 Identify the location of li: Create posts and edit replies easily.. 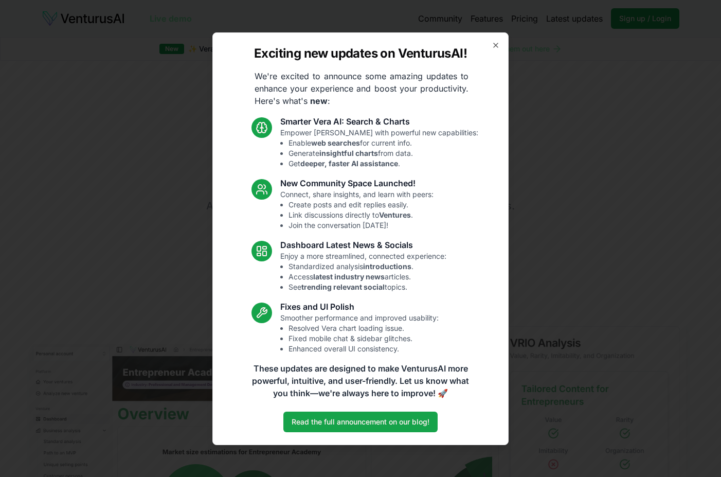
(361, 205).